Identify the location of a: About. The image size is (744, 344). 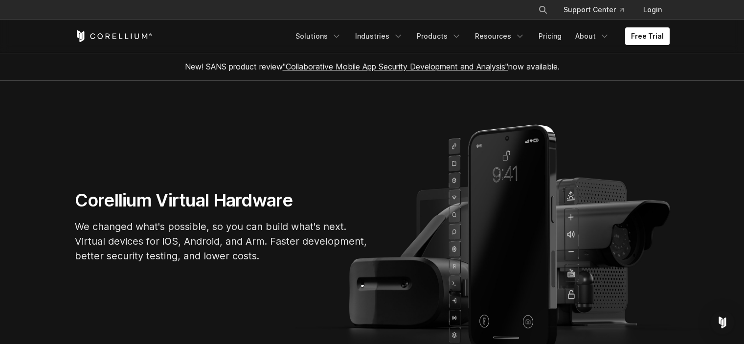
(592, 36).